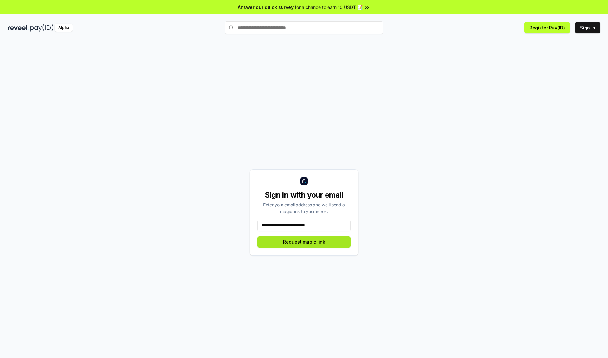  What do you see at coordinates (304, 208) in the screenshot?
I see `div: Enter your email address and we’ll send a magic link to your inbox.` at bounding box center [304, 208].